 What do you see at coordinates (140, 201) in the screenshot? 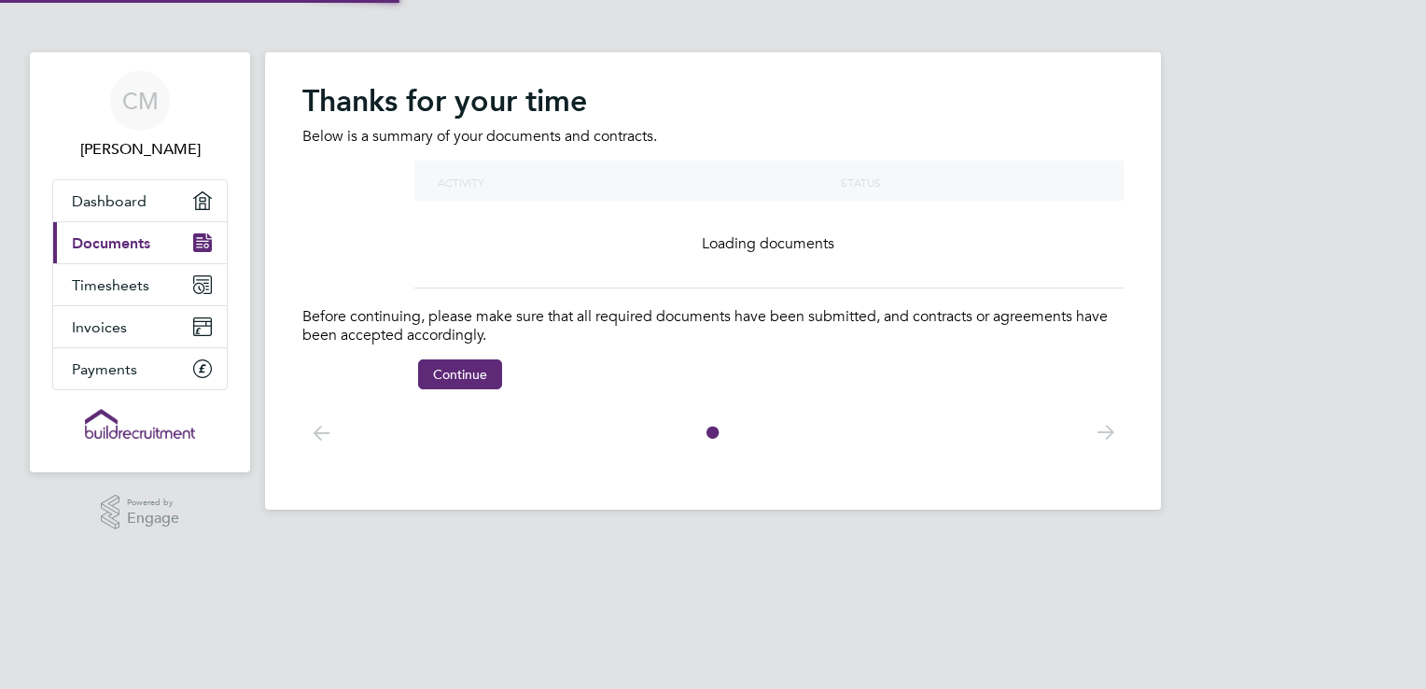
I see `a: Dashboard` at bounding box center [140, 201].